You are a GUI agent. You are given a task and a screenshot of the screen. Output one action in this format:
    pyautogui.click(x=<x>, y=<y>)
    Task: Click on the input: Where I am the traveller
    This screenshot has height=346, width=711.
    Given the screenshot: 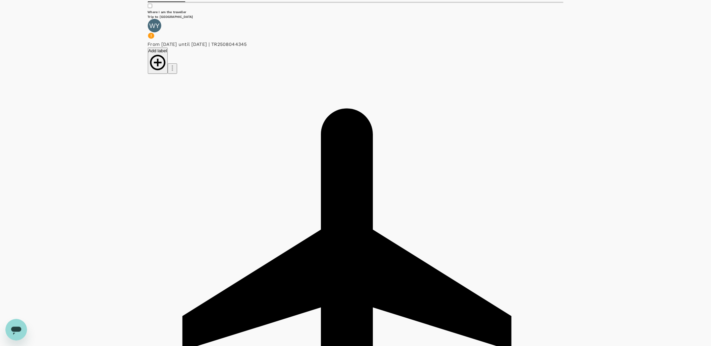 What is the action you would take?
    pyautogui.click(x=150, y=6)
    